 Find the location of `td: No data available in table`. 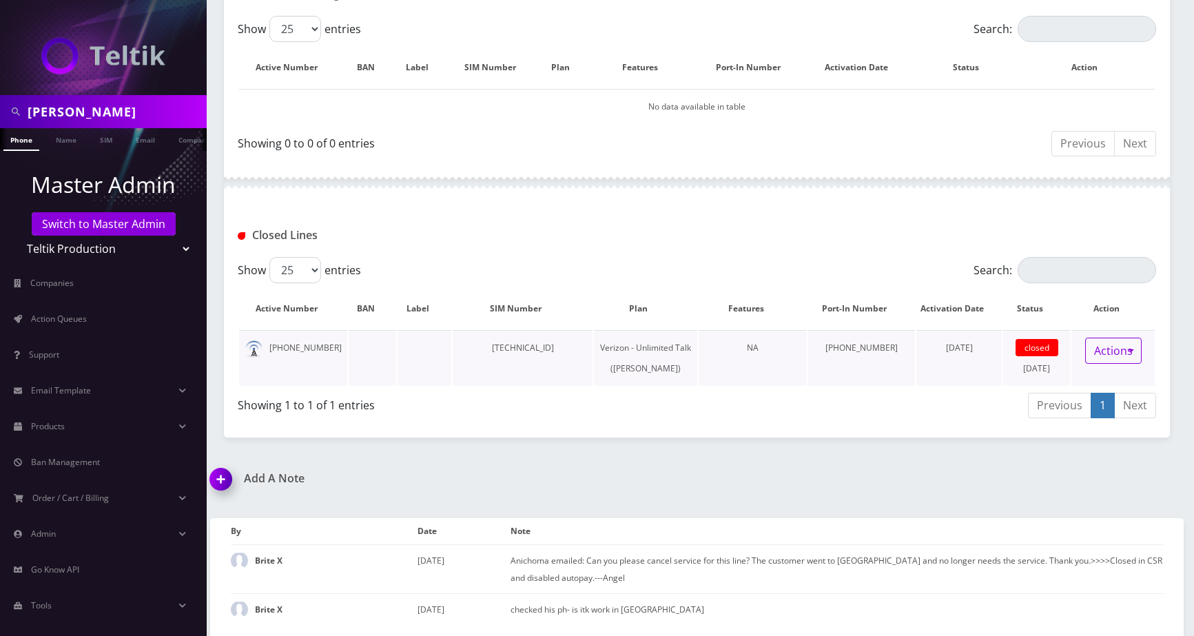

td: No data available in table is located at coordinates (696, 106).